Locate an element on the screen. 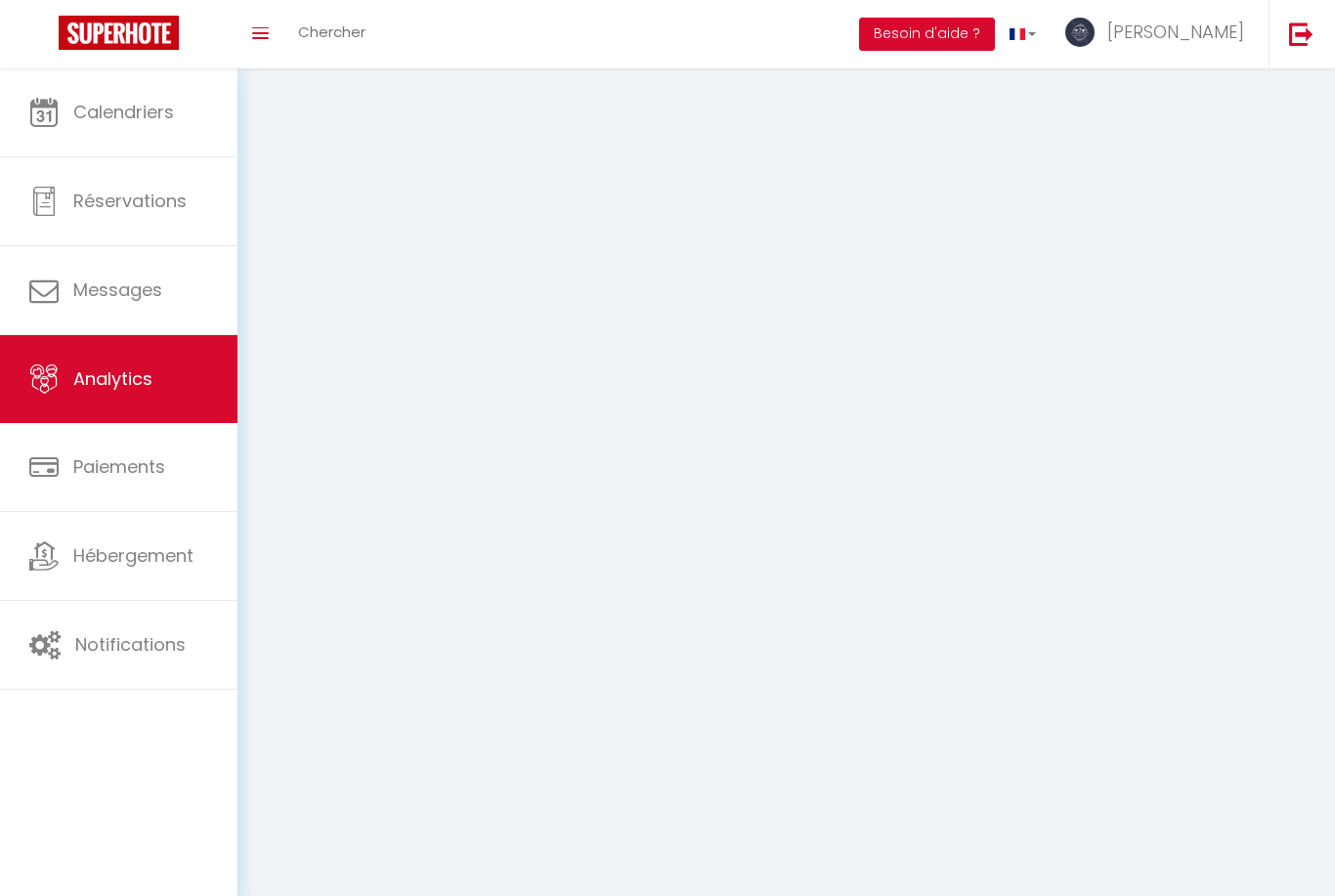 The height and width of the screenshot is (896, 1335). span: Messages is located at coordinates (117, 290).